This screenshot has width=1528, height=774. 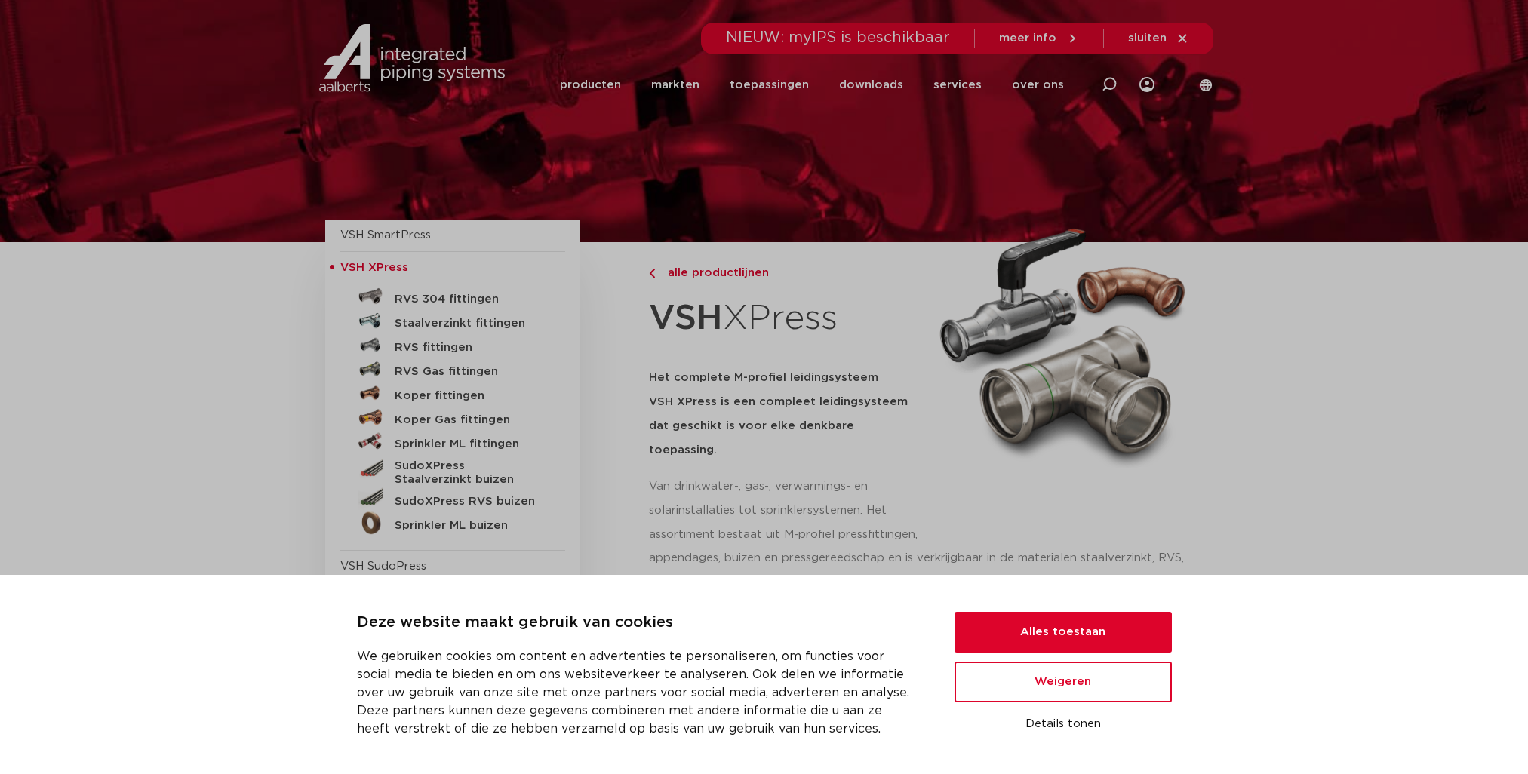 What do you see at coordinates (1063, 632) in the screenshot?
I see `button: Alles toestaan` at bounding box center [1063, 632].